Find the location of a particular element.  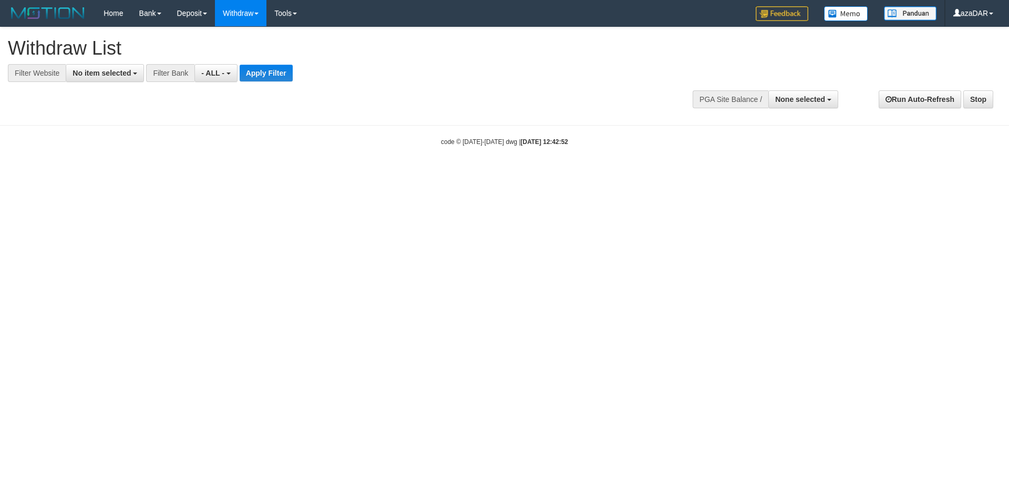

button: Apply Filter is located at coordinates (266, 73).